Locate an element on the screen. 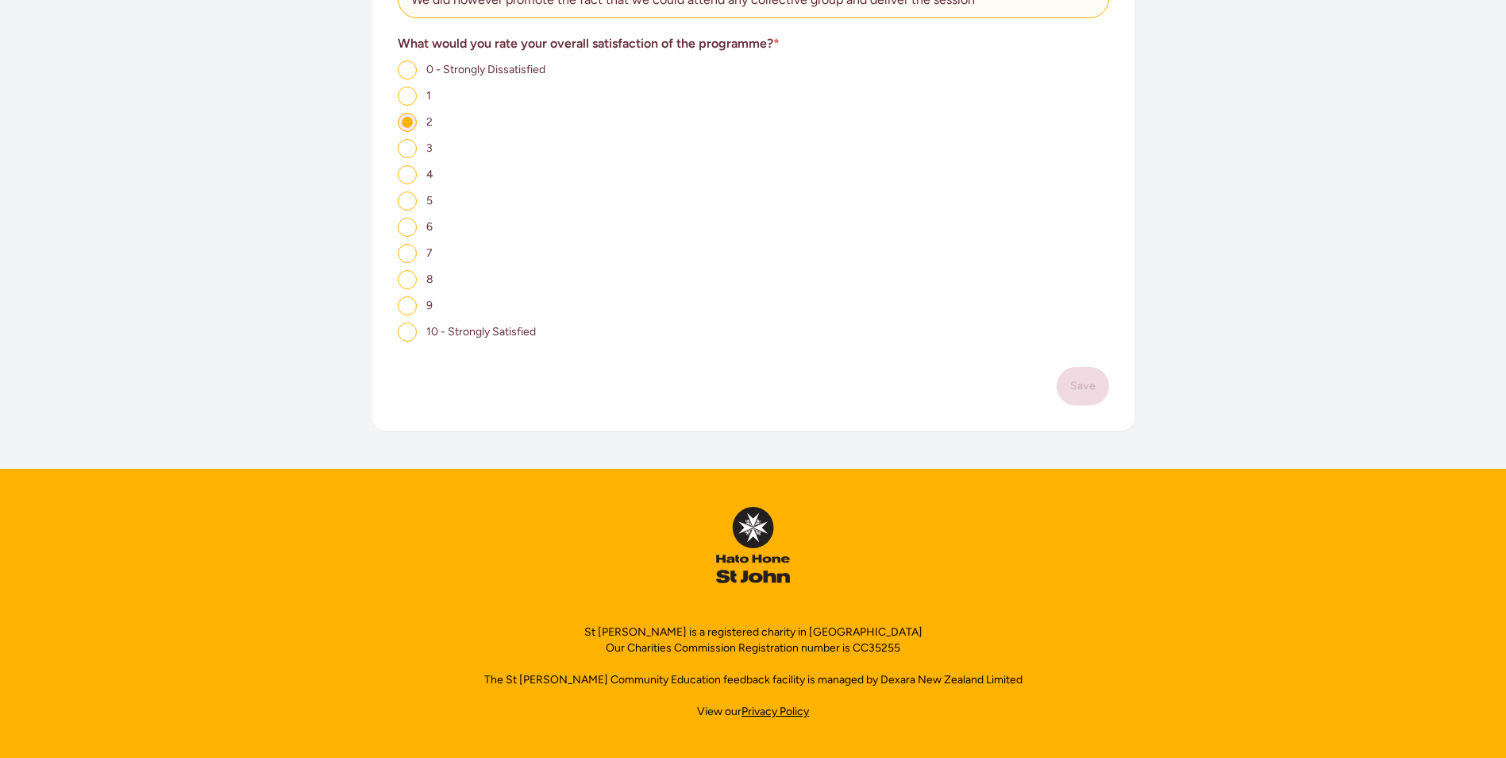  span: 0 - Strongly Dissatisfied is located at coordinates (486, 69).